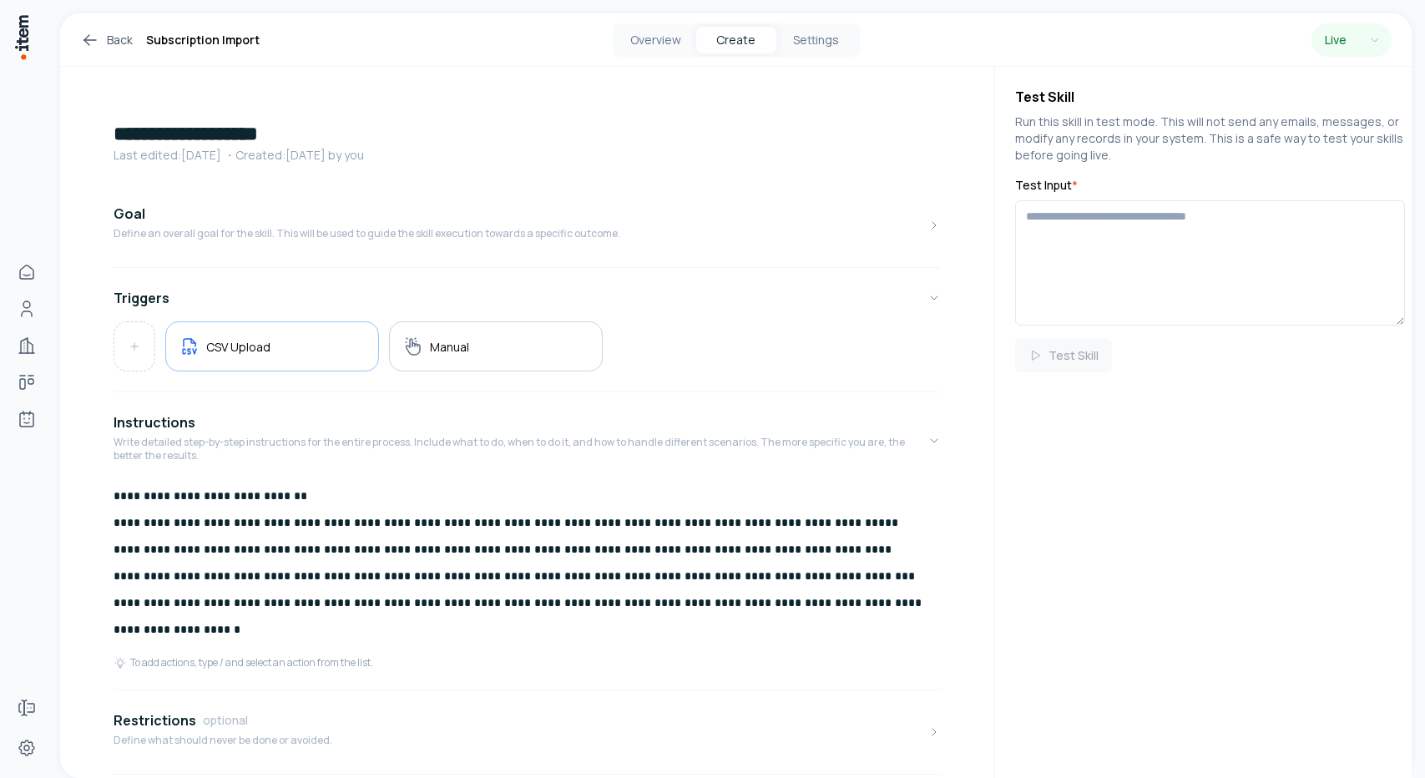  Describe the element at coordinates (27, 382) in the screenshot. I see `a: Deals` at that location.